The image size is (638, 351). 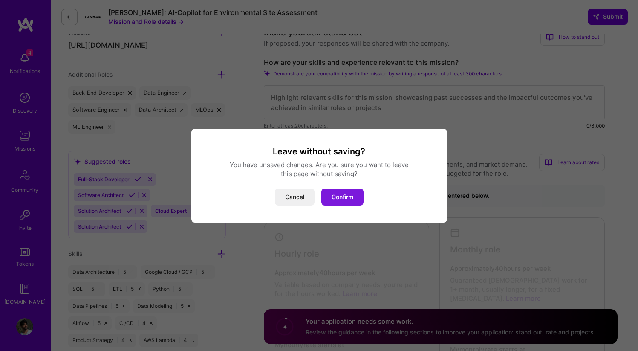 I want to click on div: You have unsaved changes. Are you sure you want to leave, so click(x=319, y=165).